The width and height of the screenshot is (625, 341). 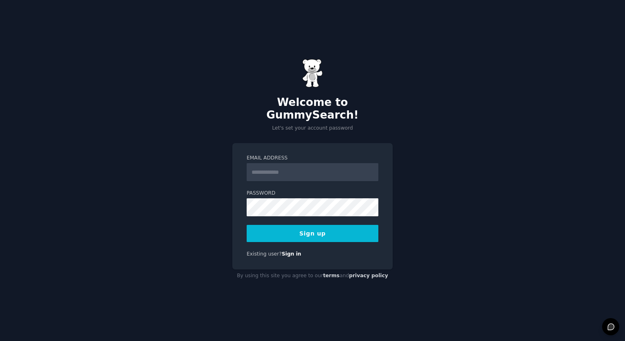 I want to click on div: By using this site you agree to our and, so click(x=313, y=276).